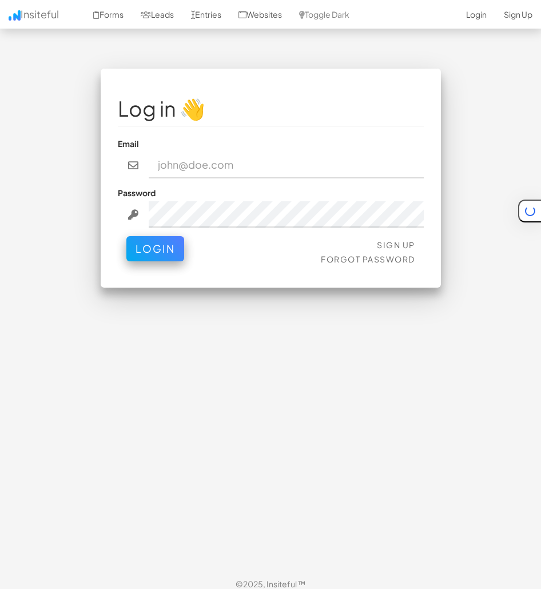 This screenshot has width=541, height=589. I want to click on h1: Log in 👋, so click(270, 109).